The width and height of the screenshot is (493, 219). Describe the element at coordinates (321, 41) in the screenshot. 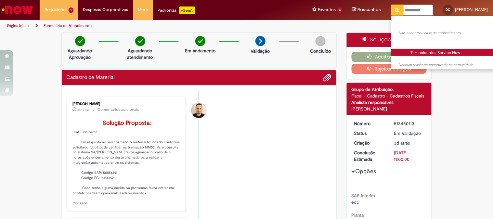

I see `img: img-circle-grey.png` at that location.